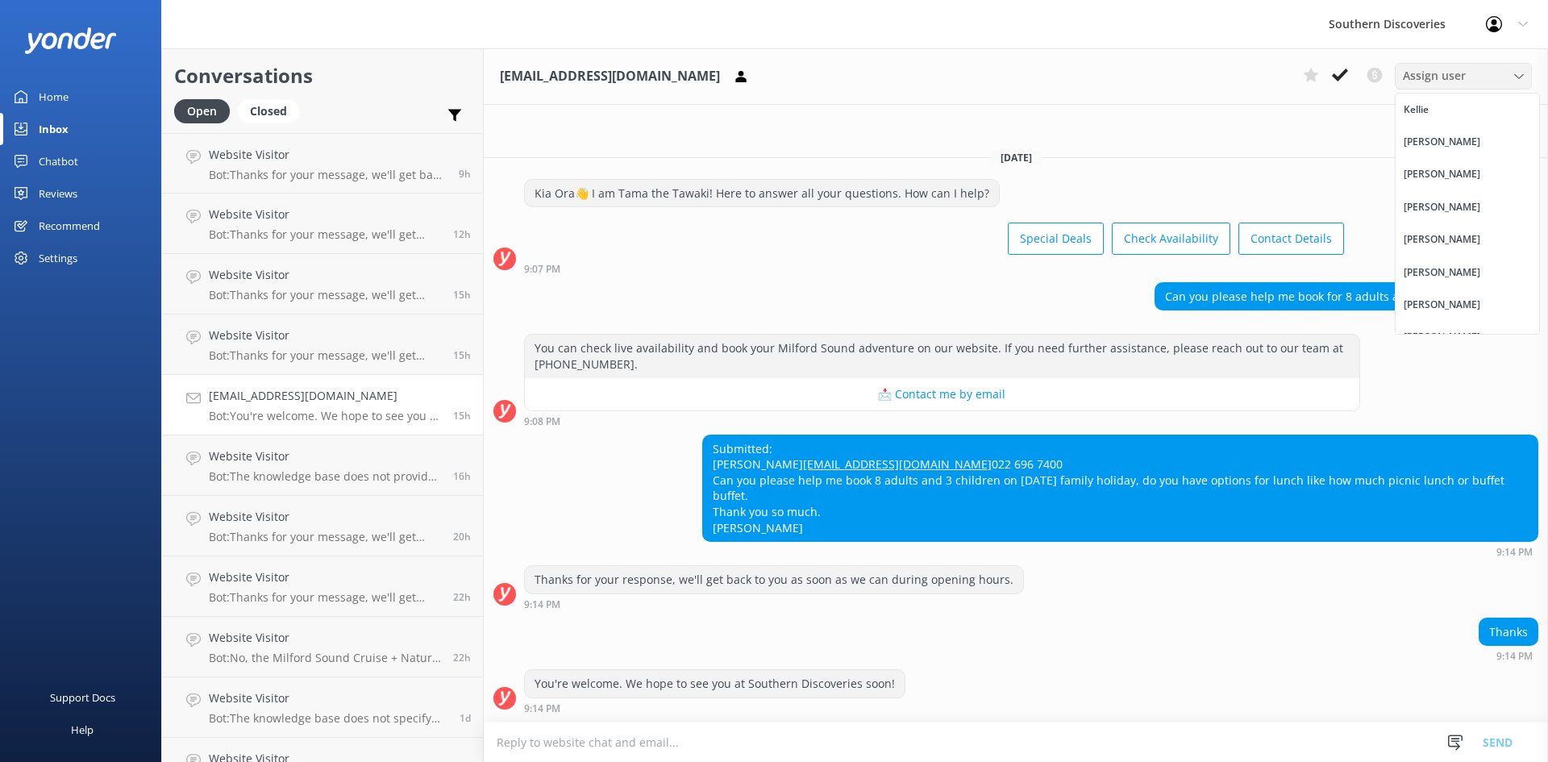 Image resolution: width=1548 pixels, height=762 pixels. Describe the element at coordinates (269, 111) in the screenshot. I see `div: Closed` at that location.